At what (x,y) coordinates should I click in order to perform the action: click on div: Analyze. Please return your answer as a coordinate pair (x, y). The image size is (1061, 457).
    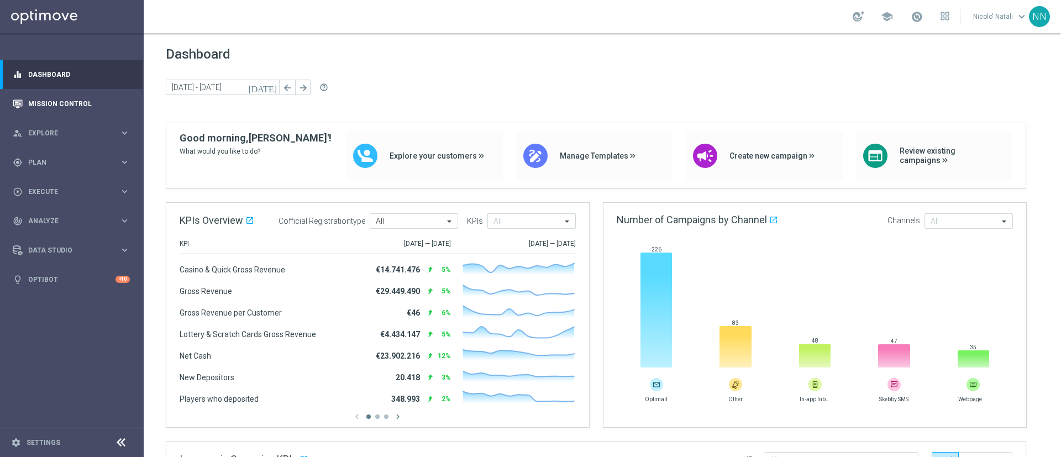
    Looking at the image, I should click on (66, 221).